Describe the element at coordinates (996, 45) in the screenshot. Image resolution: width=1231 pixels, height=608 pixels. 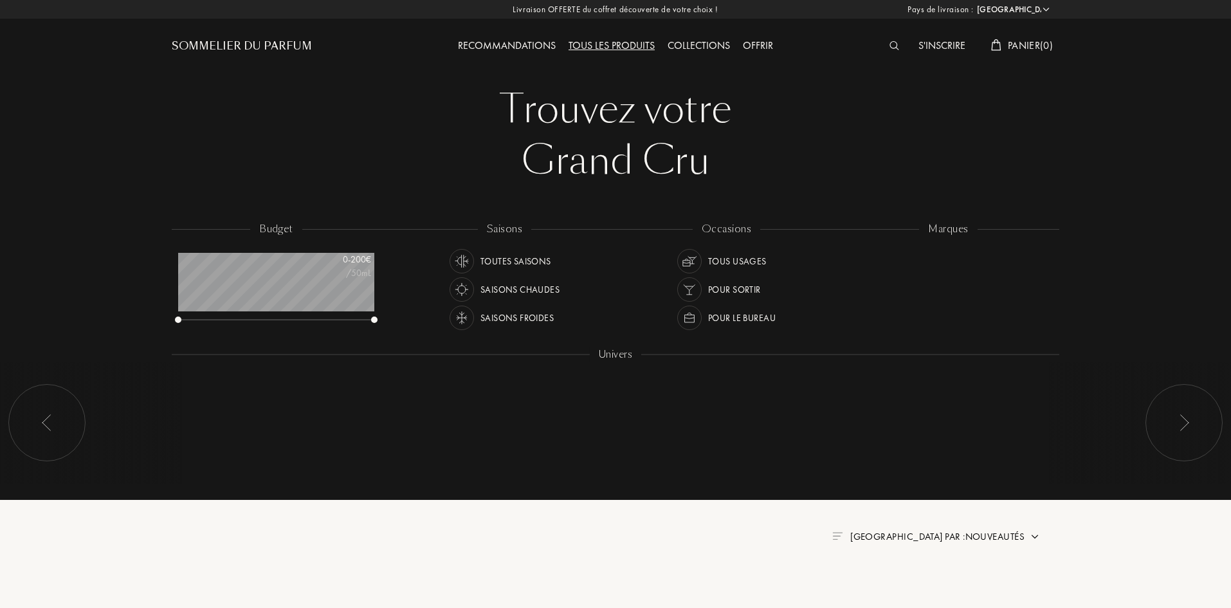
I see `img: cart_white.svg` at that location.